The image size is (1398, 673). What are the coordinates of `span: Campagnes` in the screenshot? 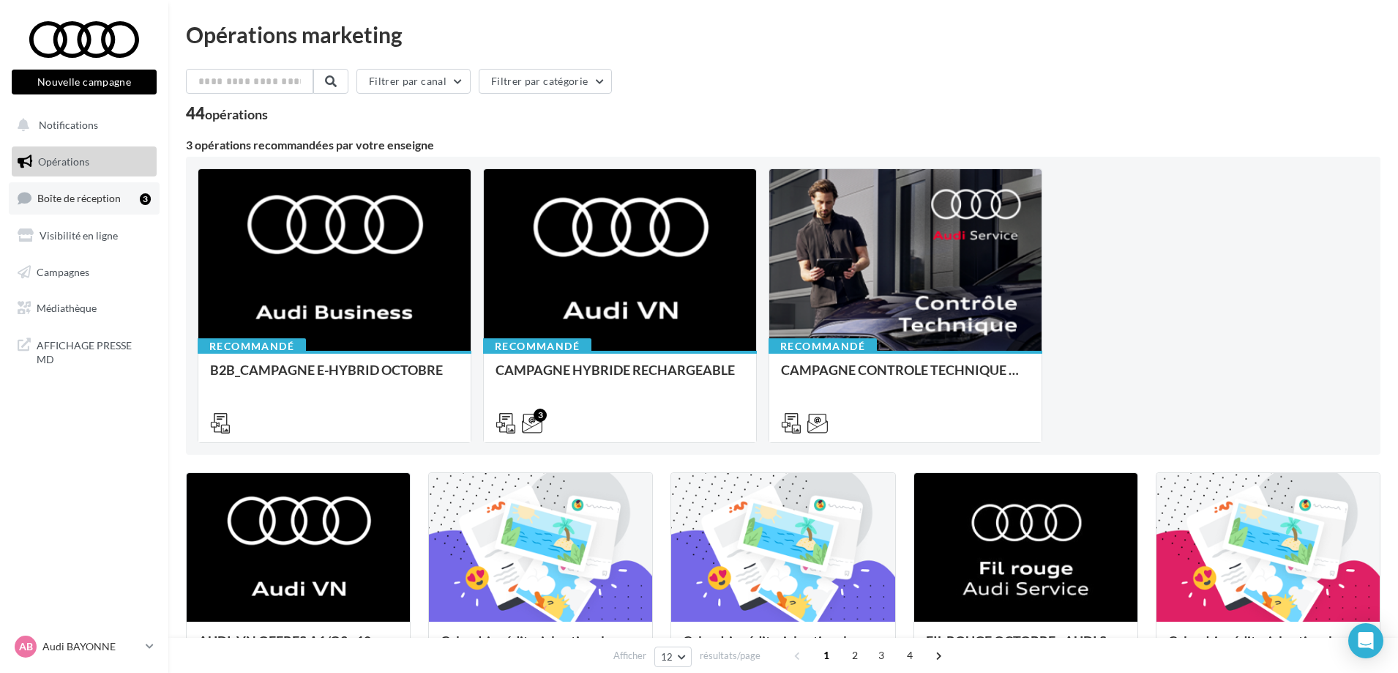 It's located at (63, 271).